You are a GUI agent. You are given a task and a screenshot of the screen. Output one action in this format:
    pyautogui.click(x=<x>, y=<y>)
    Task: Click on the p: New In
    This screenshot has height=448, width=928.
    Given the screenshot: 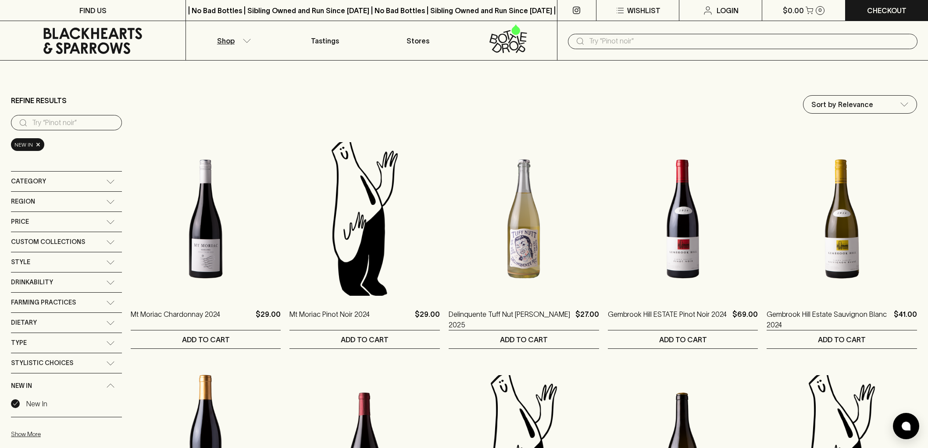 What is the action you would take?
    pyautogui.click(x=37, y=404)
    